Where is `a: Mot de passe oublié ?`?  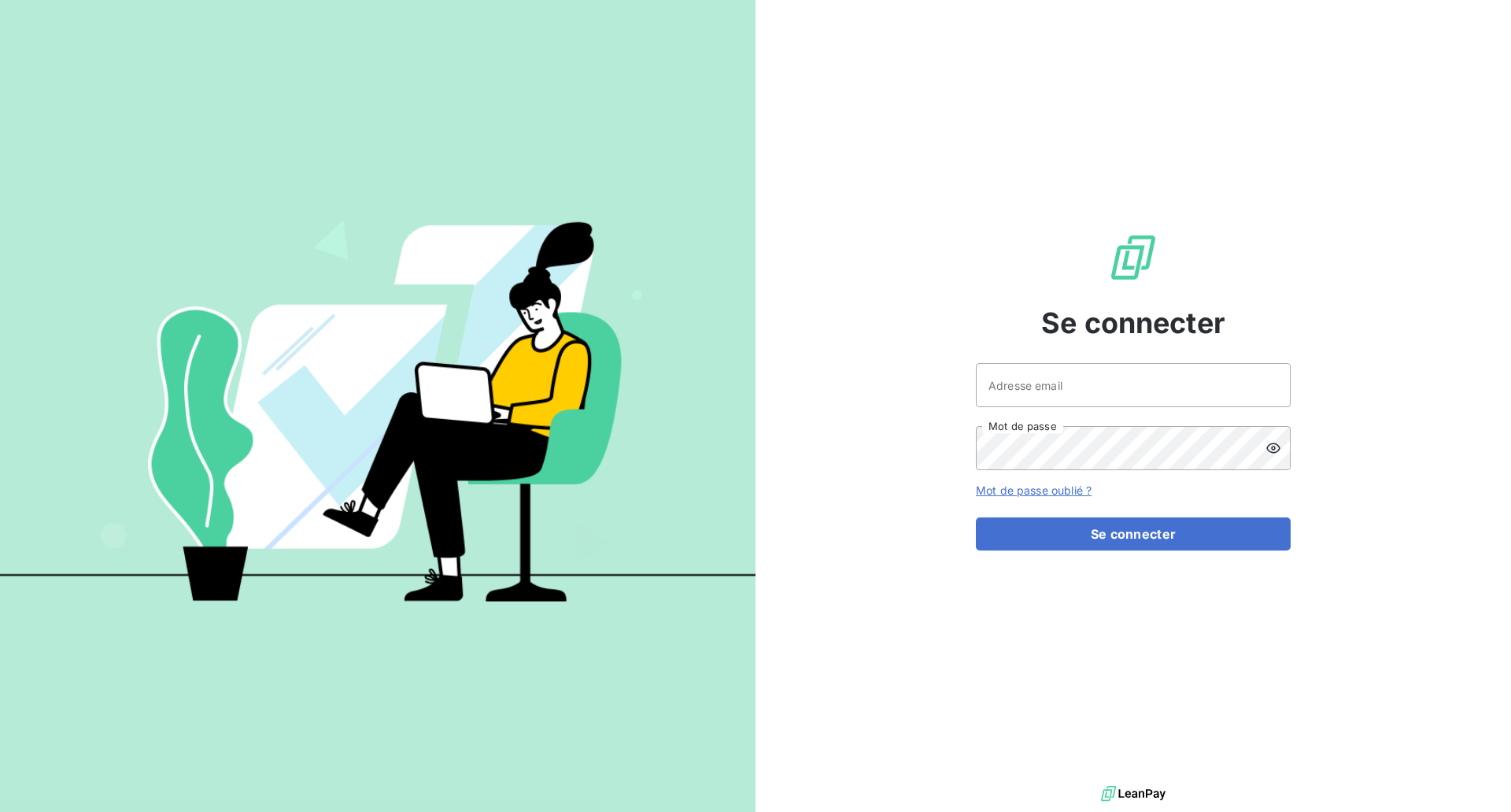
a: Mot de passe oublié ? is located at coordinates (1033, 489).